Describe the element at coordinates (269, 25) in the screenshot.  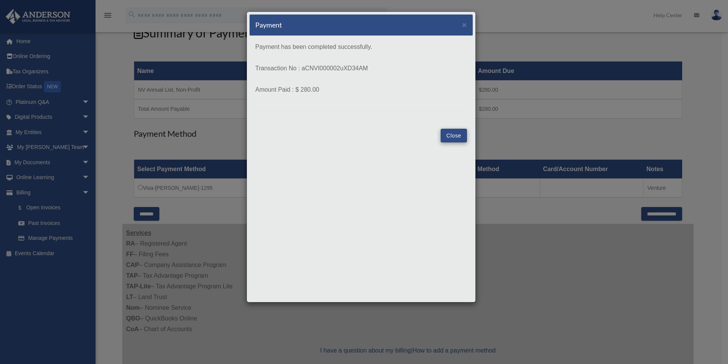
I see `h5: Payment` at that location.